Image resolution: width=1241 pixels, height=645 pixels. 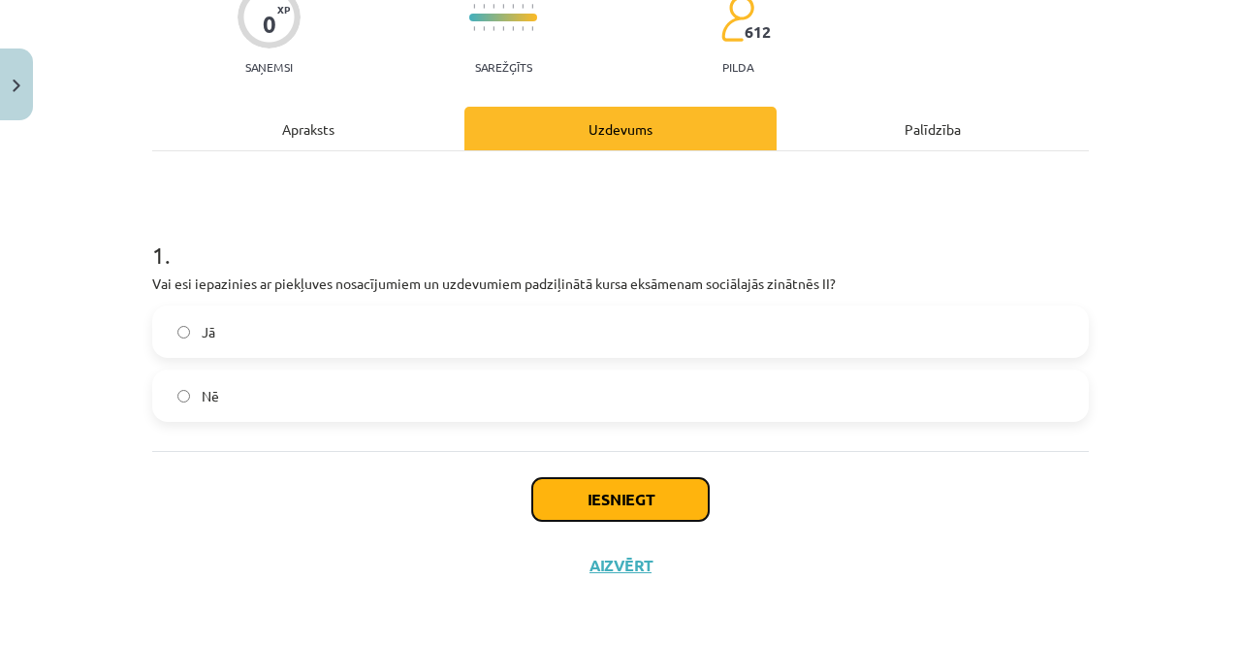 I want to click on p: Vai esi iepazinies ar piekļuves nosacījumiem un uzdevumiem padziļinātā kursa eksāmenam sociālajās..., so click(x=620, y=283).